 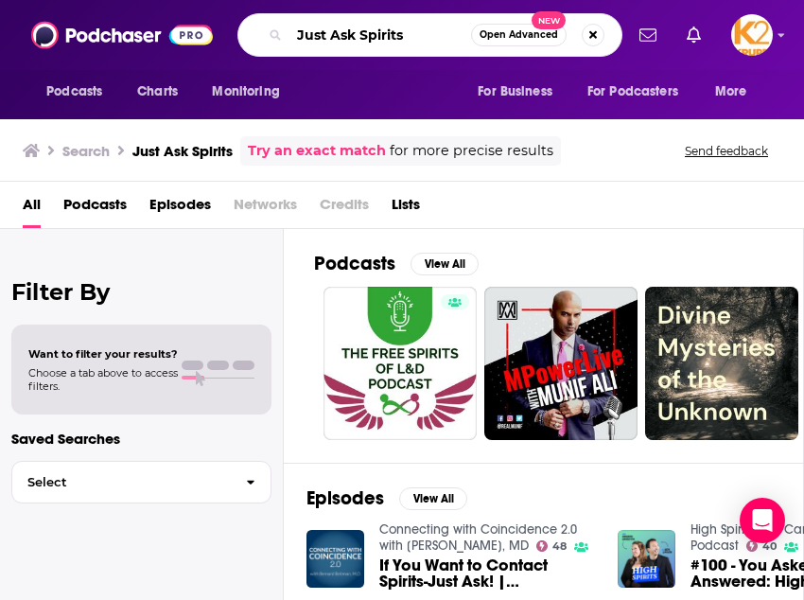 What do you see at coordinates (515, 92) in the screenshot?
I see `span: For Business` at bounding box center [515, 92].